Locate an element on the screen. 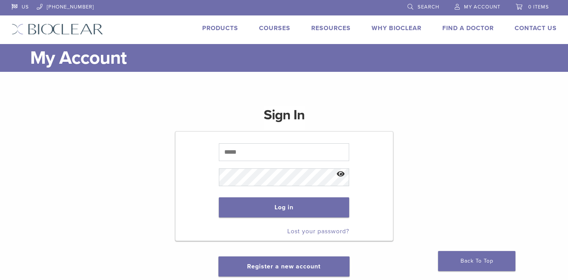  a: Why Bioclear is located at coordinates (396, 28).